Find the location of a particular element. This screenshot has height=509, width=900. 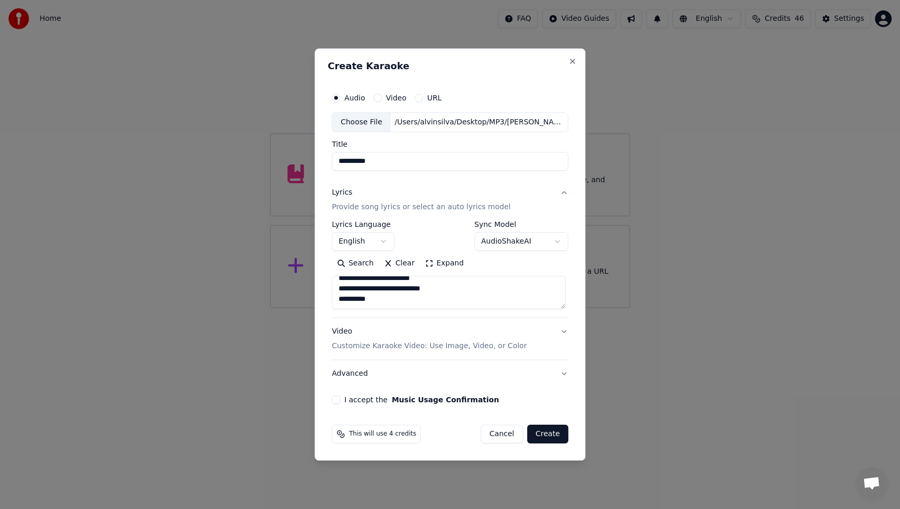

span: This will use 4 credits is located at coordinates (382, 434).